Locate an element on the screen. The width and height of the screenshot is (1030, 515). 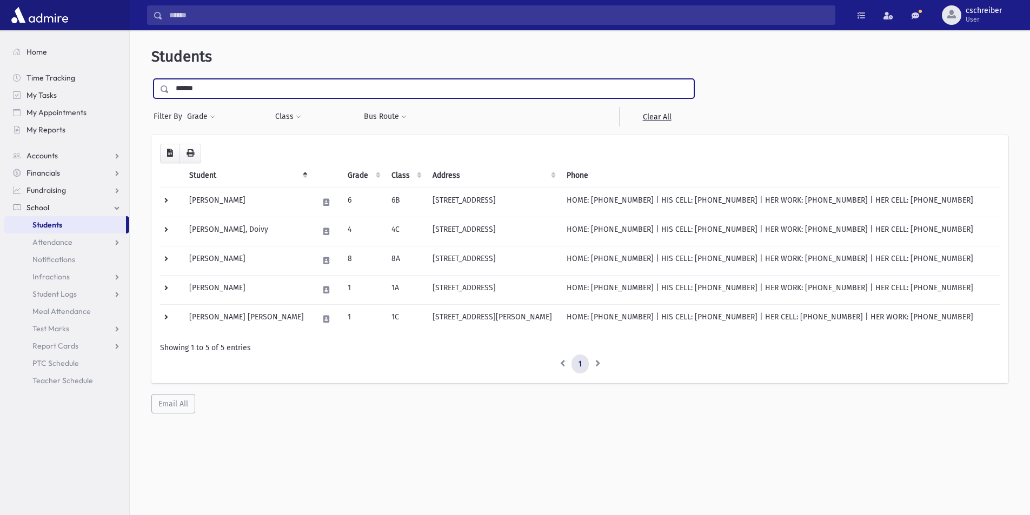
a: Clear All is located at coordinates (656, 117).